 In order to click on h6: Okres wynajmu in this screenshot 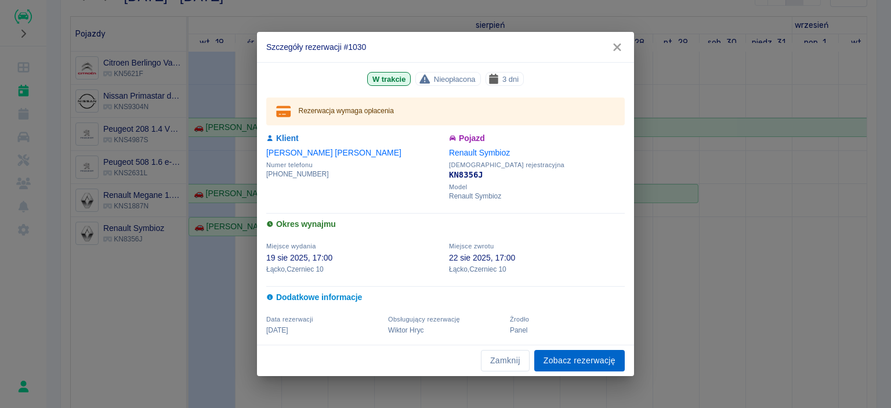, I will do `click(446, 224)`.